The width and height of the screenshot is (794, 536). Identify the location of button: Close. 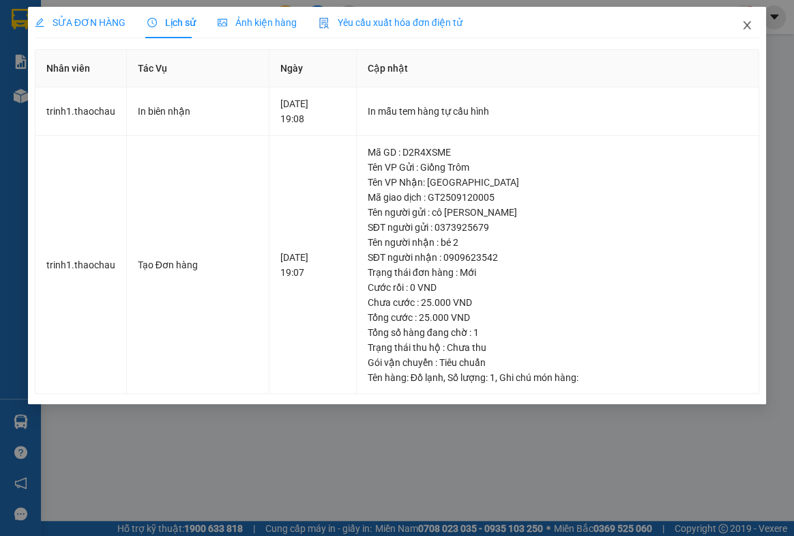
(747, 26).